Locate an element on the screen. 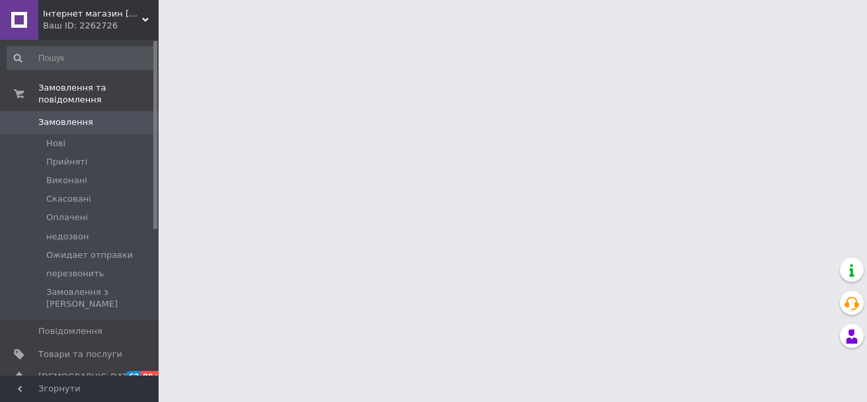 The width and height of the screenshot is (867, 402). span: Товари та послуги is located at coordinates (80, 354).